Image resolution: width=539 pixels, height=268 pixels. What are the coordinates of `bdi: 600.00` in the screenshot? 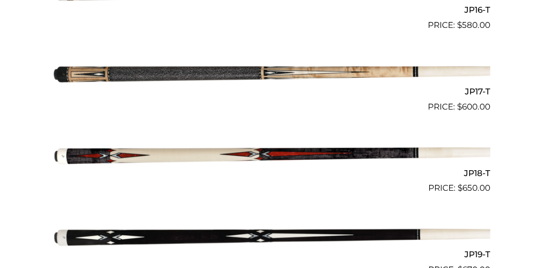 It's located at (474, 106).